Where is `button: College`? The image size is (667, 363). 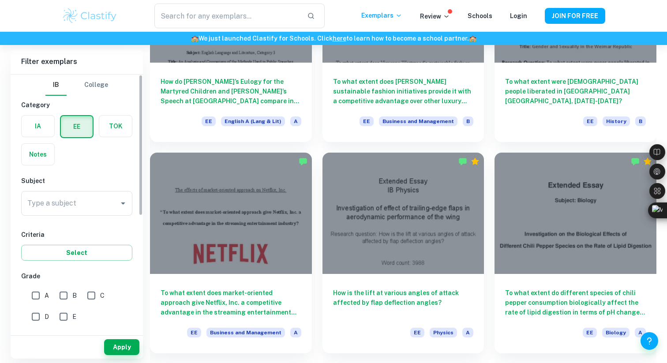 button: College is located at coordinates (96, 85).